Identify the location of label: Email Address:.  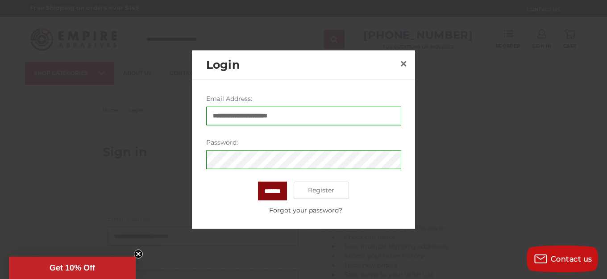
(303, 98).